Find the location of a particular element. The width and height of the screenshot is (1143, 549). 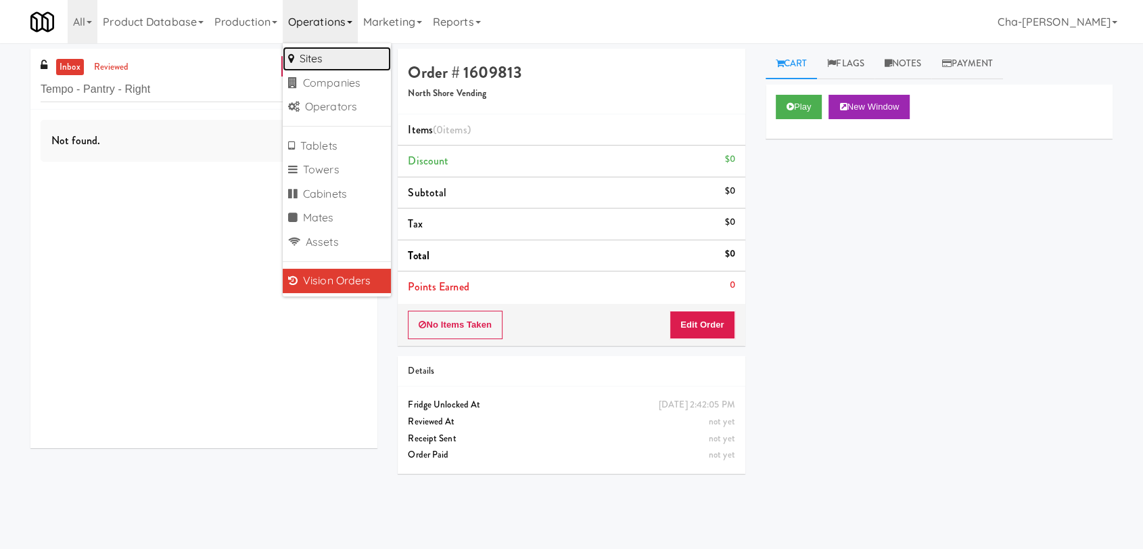

div: Details is located at coordinates (571, 371).